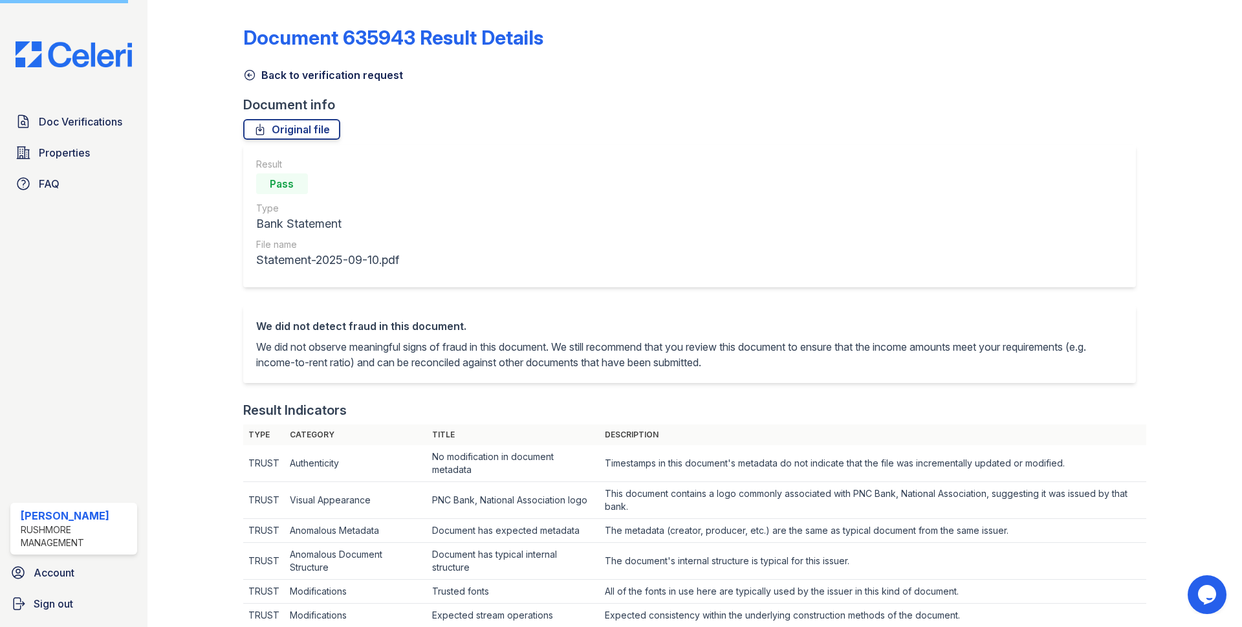 The height and width of the screenshot is (627, 1242). Describe the element at coordinates (513, 531) in the screenshot. I see `td: Document has expected metadata` at that location.